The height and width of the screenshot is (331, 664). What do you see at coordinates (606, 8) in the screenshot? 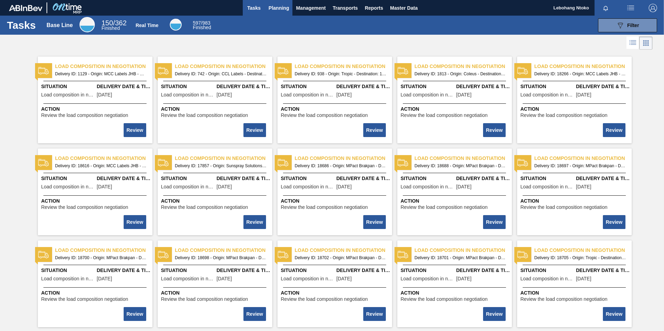
I see `button: Notifications` at bounding box center [606, 8].